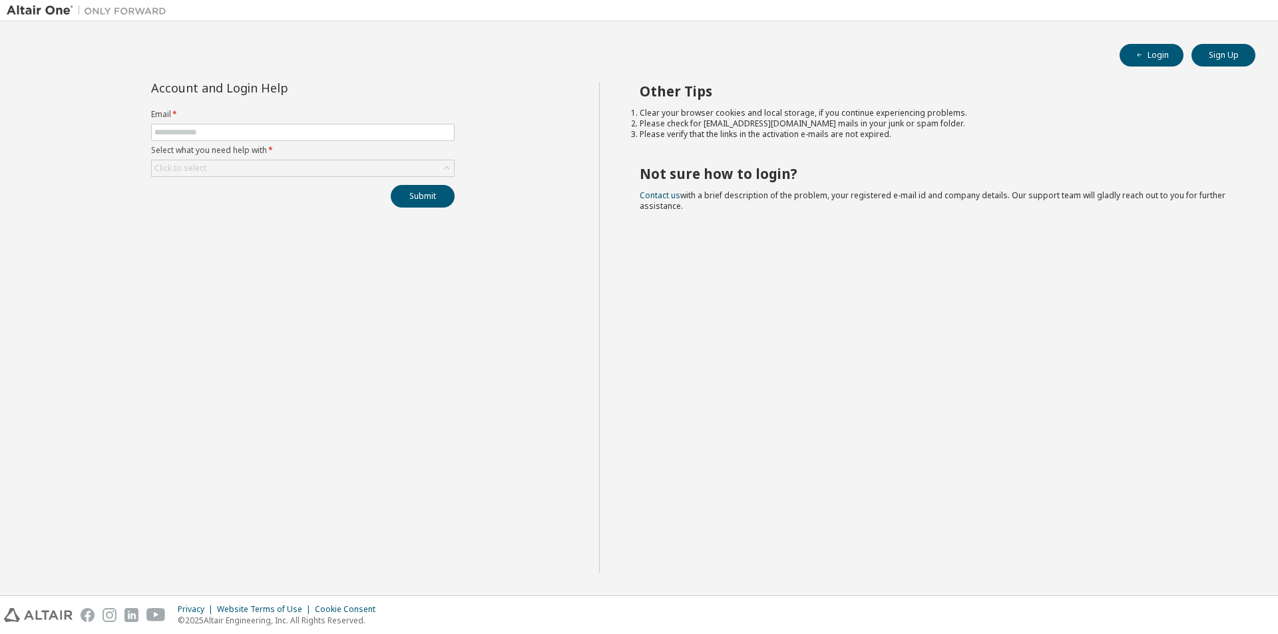  What do you see at coordinates (349, 610) in the screenshot?
I see `div: Cookie Consent` at bounding box center [349, 610].